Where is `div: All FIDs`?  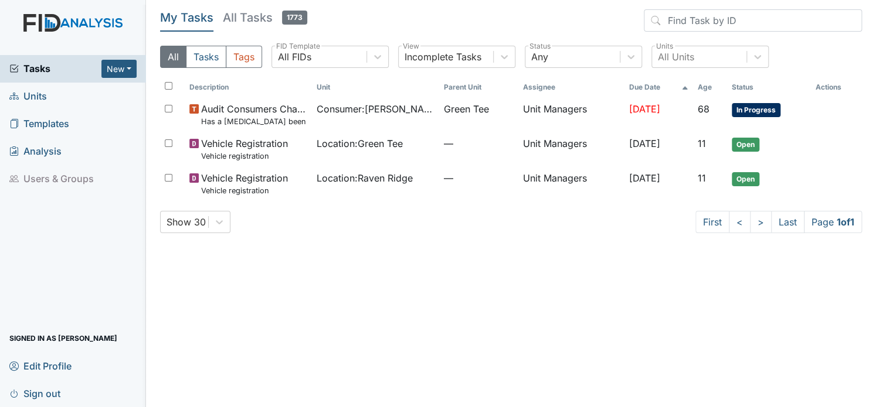
div: All FIDs is located at coordinates (294, 57).